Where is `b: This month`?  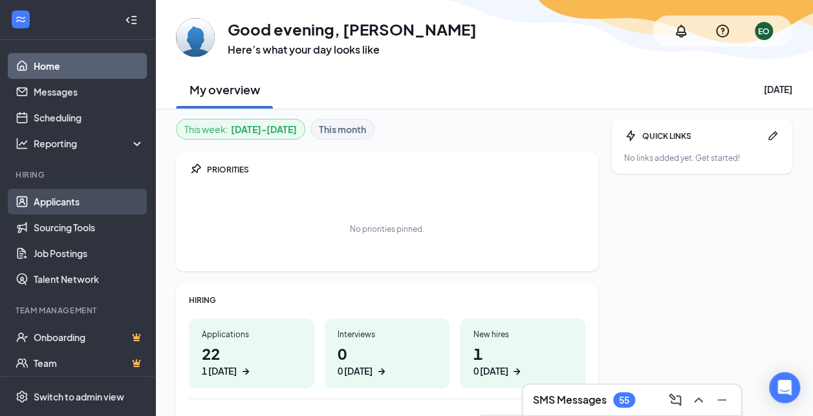
b: This month is located at coordinates (342, 129).